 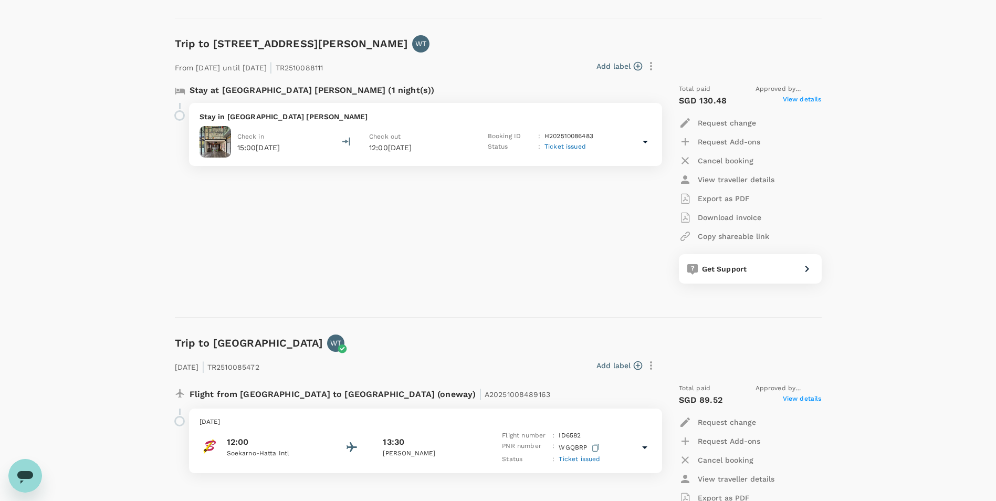 What do you see at coordinates (729, 217) in the screenshot?
I see `p: Download invoice` at bounding box center [729, 217].